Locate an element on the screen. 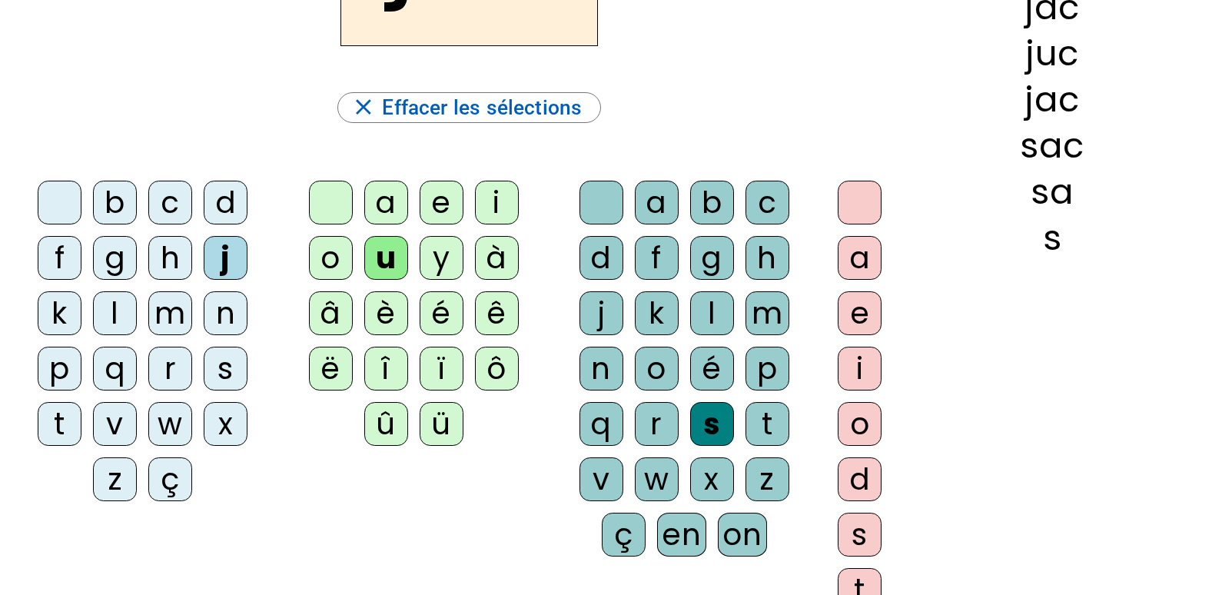 The height and width of the screenshot is (595, 1212). div: ë is located at coordinates (331, 368).